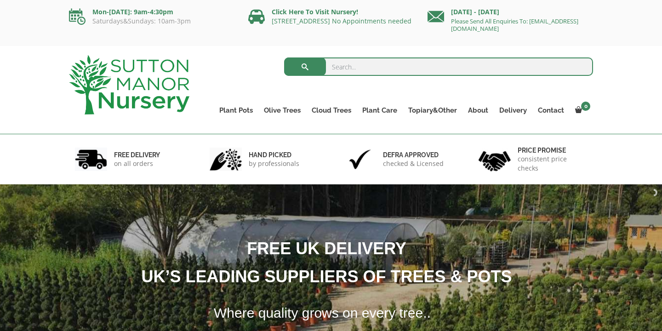 This screenshot has height=331, width=662. What do you see at coordinates (551, 110) in the screenshot?
I see `a: Contact` at bounding box center [551, 110].